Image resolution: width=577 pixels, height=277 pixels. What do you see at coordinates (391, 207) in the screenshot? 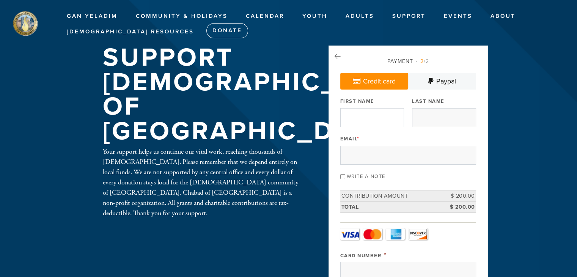
I see `td: Total` at bounding box center [391, 207].